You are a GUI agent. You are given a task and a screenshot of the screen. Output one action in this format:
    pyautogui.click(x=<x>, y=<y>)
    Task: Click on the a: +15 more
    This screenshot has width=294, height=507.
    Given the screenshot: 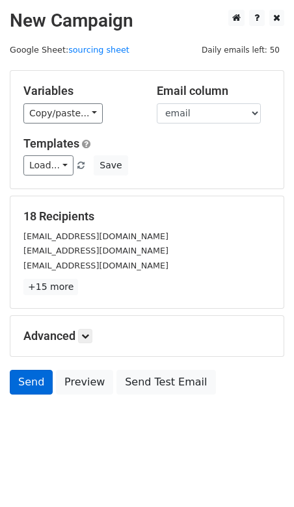 What is the action you would take?
    pyautogui.click(x=51, y=286)
    